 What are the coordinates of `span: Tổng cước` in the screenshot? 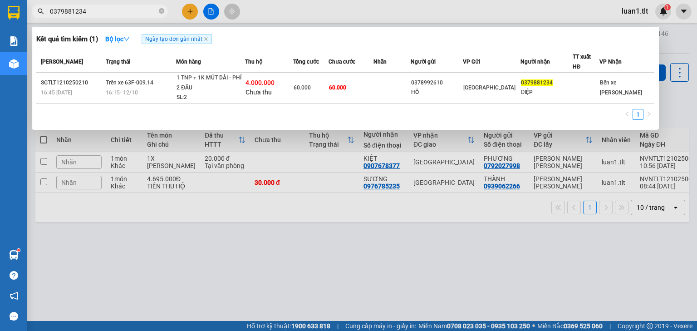 It's located at (306, 62).